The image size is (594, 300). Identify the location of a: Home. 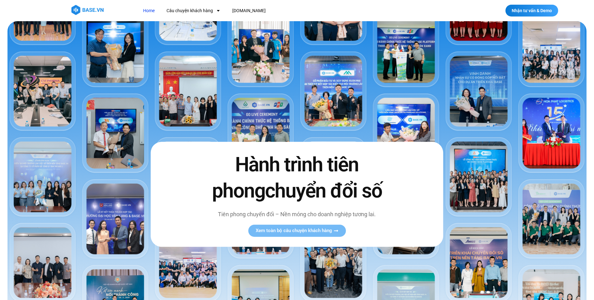
(149, 11).